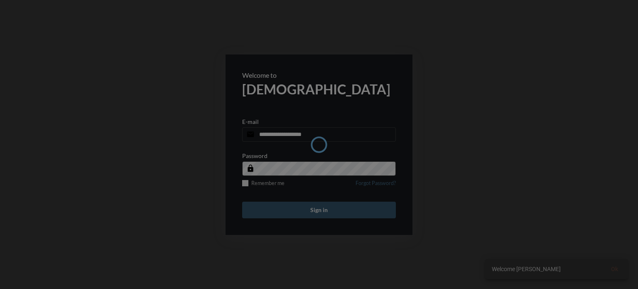 The height and width of the screenshot is (289, 638). Describe the element at coordinates (263, 183) in the screenshot. I see `label: Remember me` at that location.